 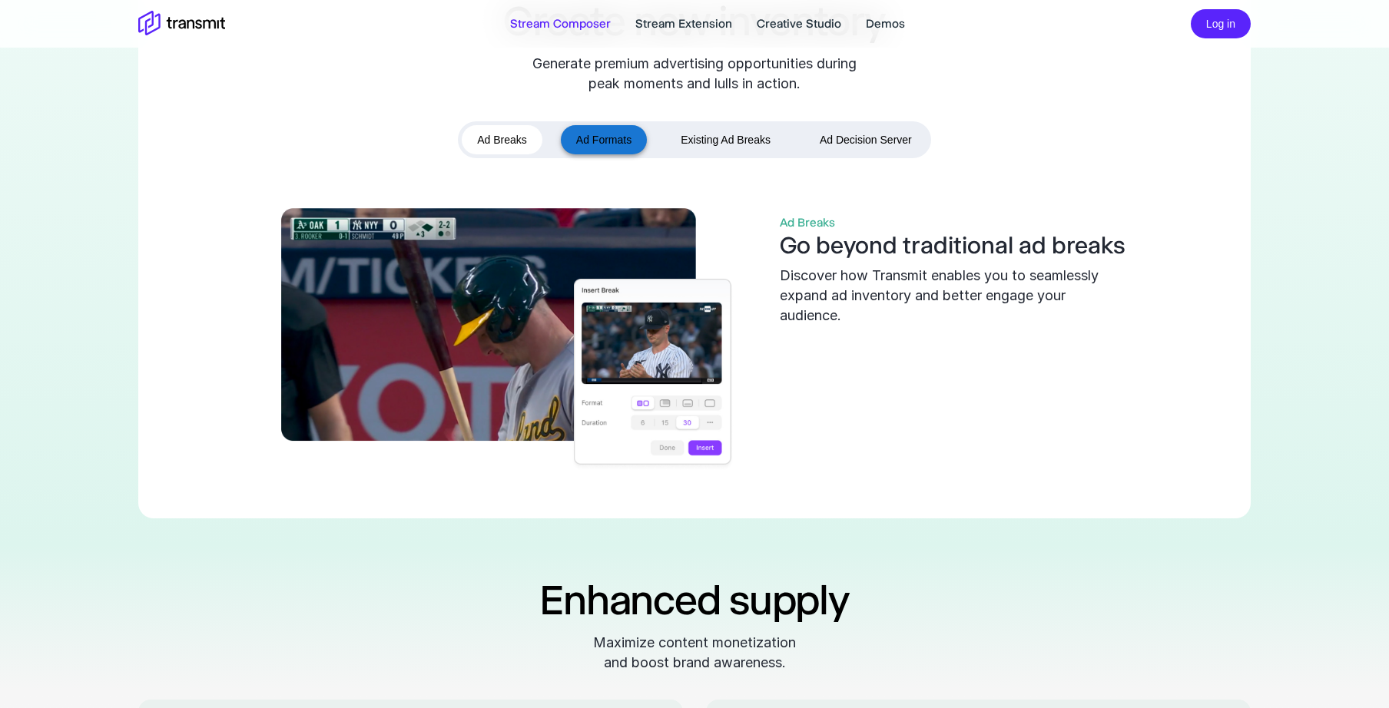 What do you see at coordinates (502, 140) in the screenshot?
I see `button: Ad Breaks` at bounding box center [502, 140].